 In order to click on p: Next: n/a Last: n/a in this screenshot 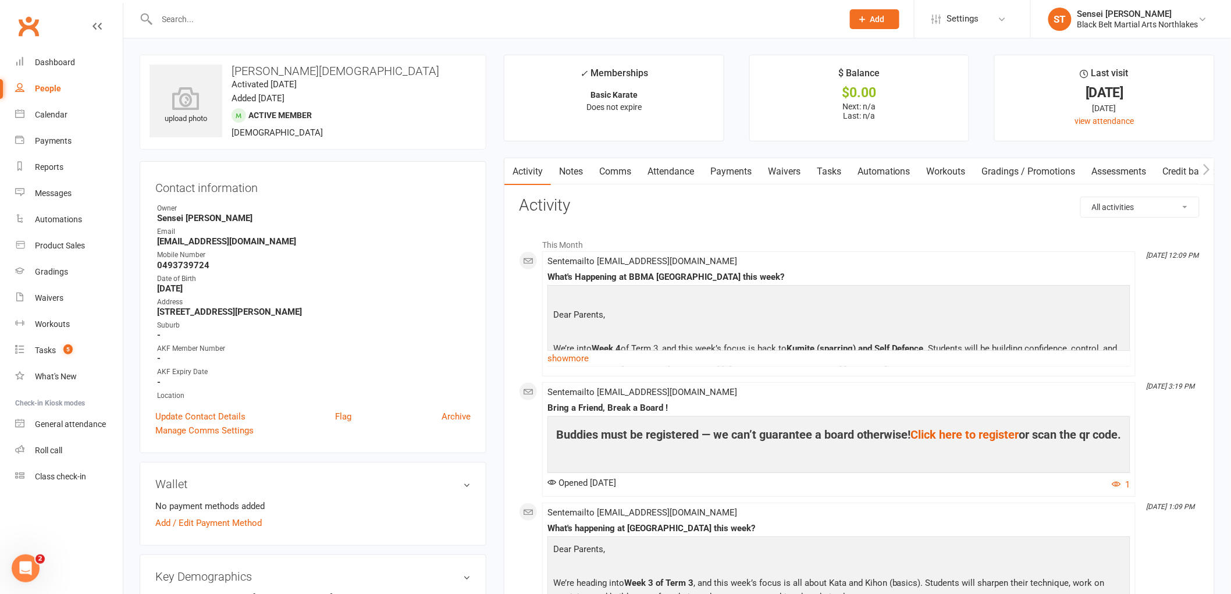, I will do `click(859, 111)`.